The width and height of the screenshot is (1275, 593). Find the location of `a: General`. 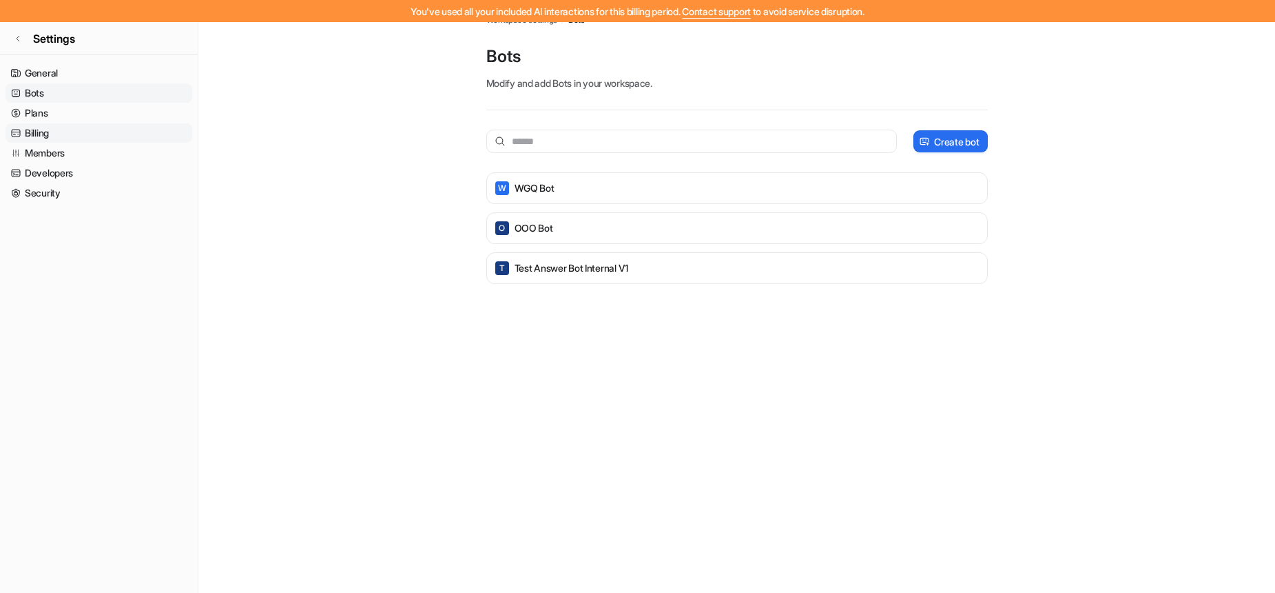

a: General is located at coordinates (99, 73).